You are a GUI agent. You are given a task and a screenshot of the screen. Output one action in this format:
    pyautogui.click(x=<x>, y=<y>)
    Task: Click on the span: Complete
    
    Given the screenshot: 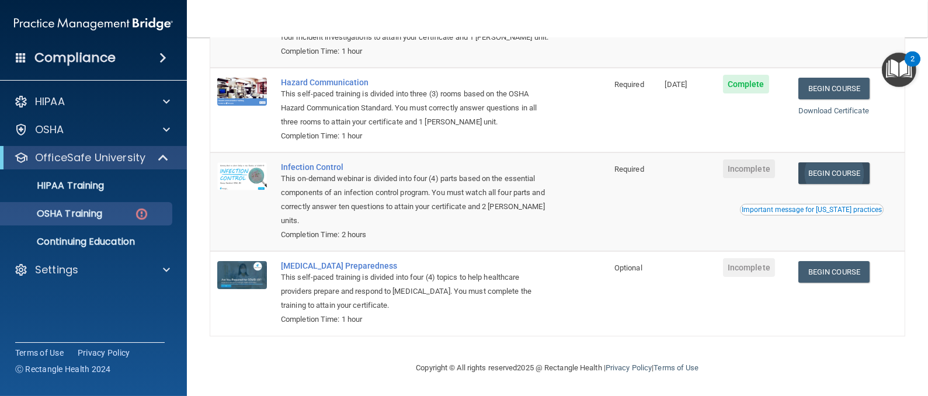 What is the action you would take?
    pyautogui.click(x=746, y=84)
    